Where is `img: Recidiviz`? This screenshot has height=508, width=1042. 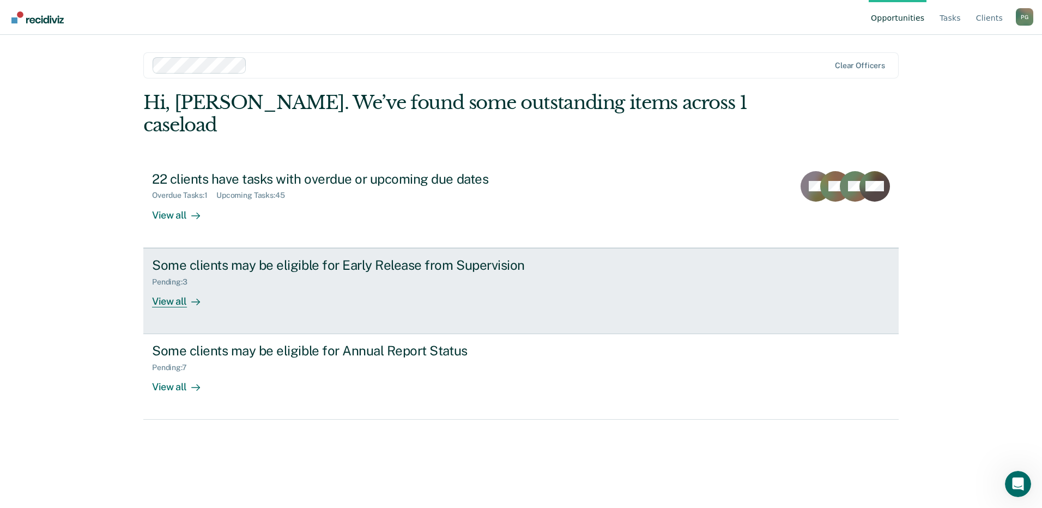 img: Recidiviz is located at coordinates (38, 17).